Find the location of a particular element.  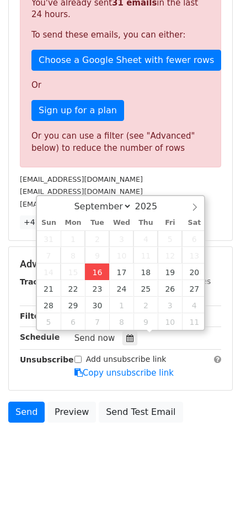

span: September 7, 2025 is located at coordinates (49, 255).